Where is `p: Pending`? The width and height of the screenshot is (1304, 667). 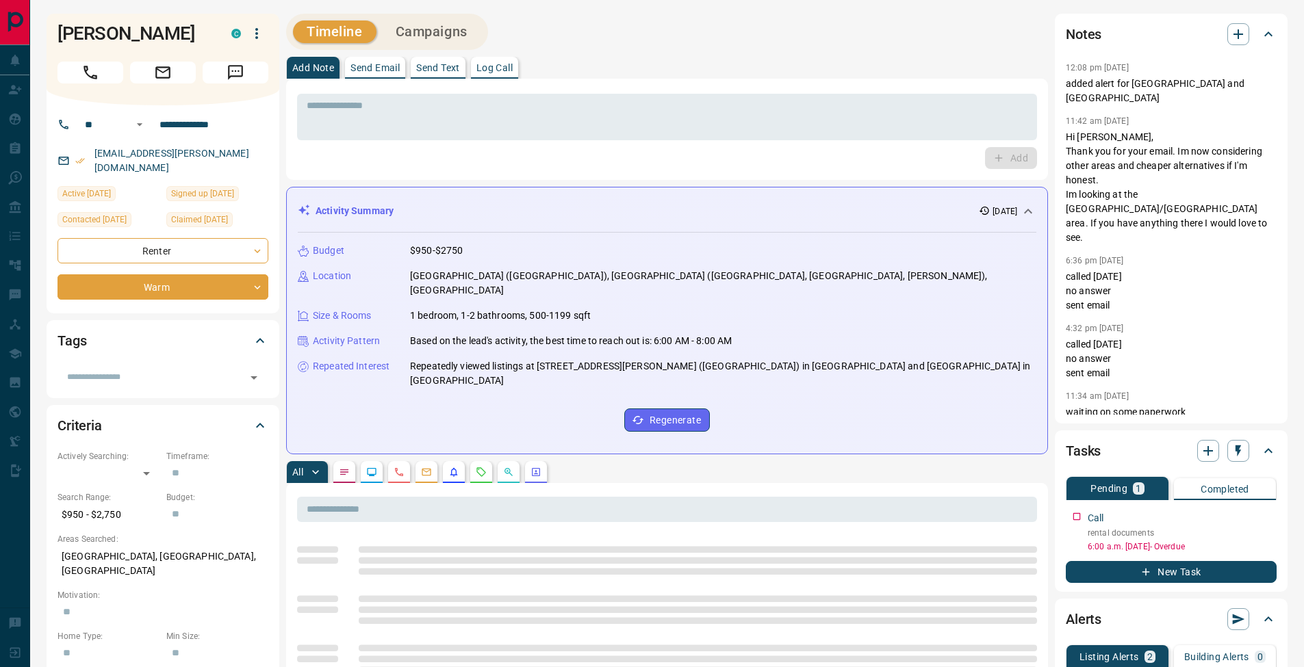 p: Pending is located at coordinates (1109, 489).